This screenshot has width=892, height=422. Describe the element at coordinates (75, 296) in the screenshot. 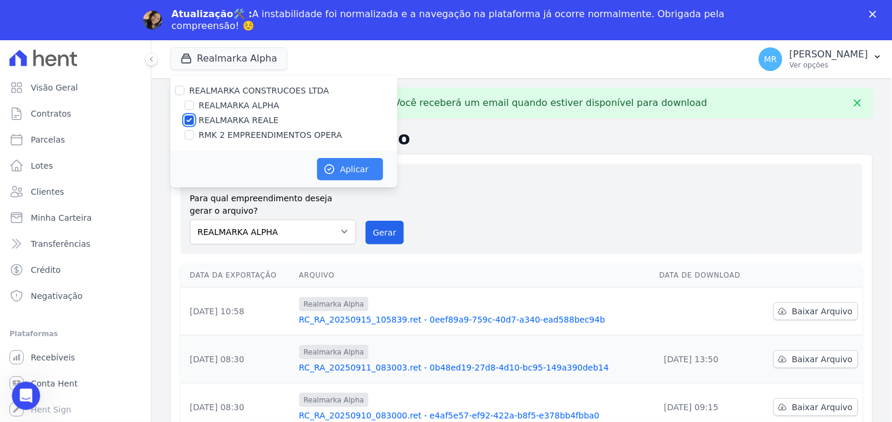

I see `a: Negativação` at that location.